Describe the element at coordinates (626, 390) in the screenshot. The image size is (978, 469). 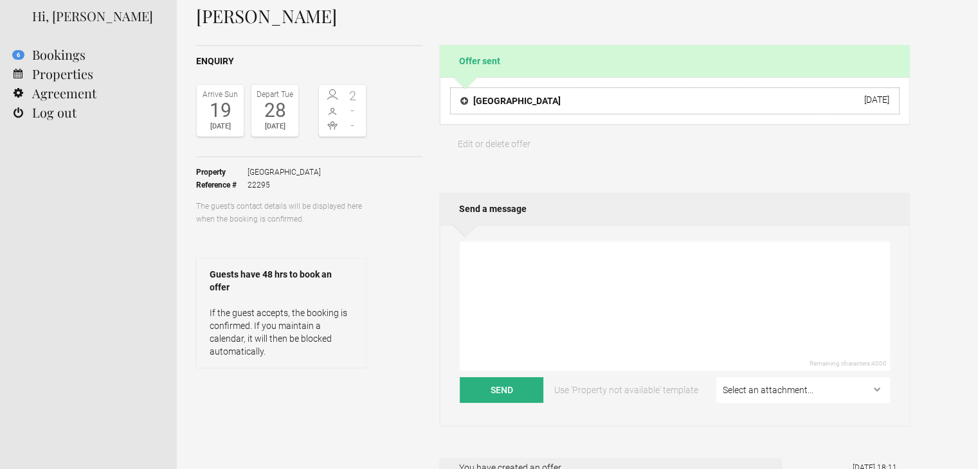
I see `a: Use 'Property not available' template` at that location.